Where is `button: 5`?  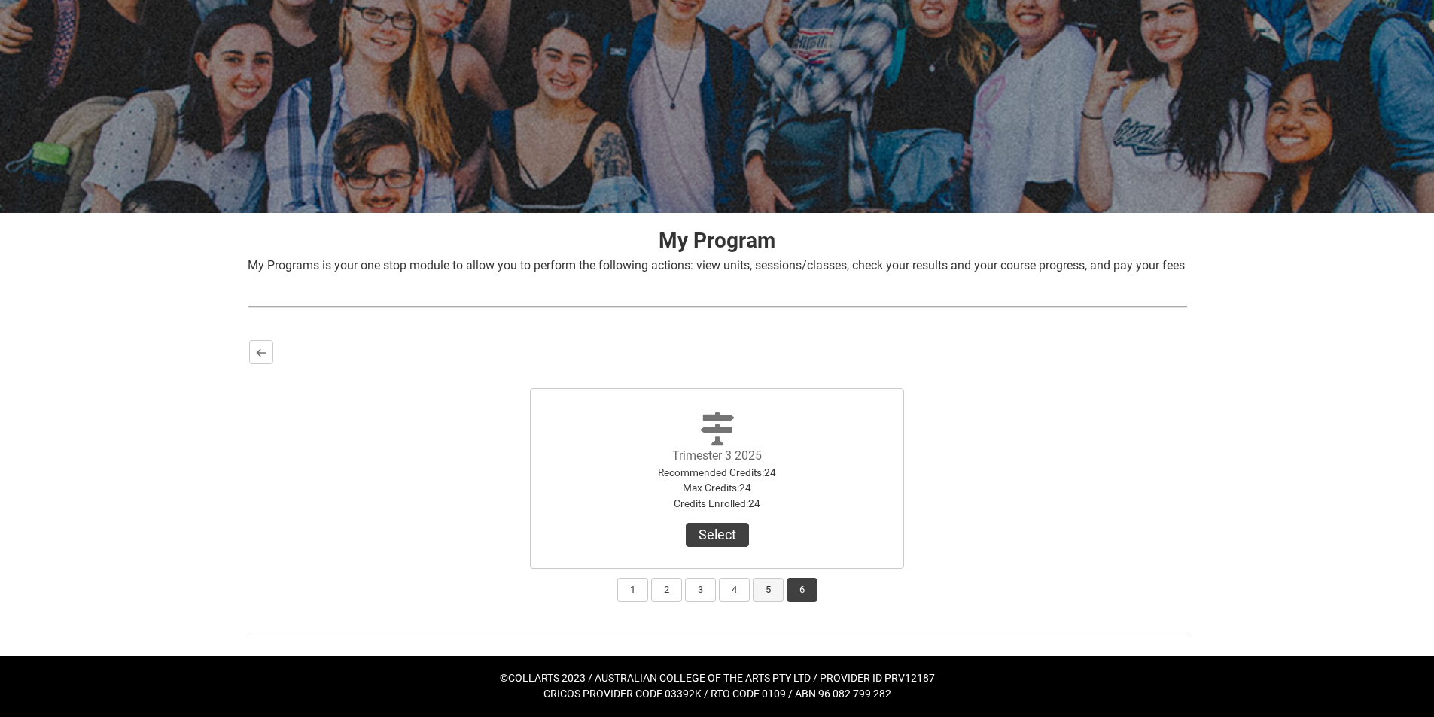 button: 5 is located at coordinates (768, 590).